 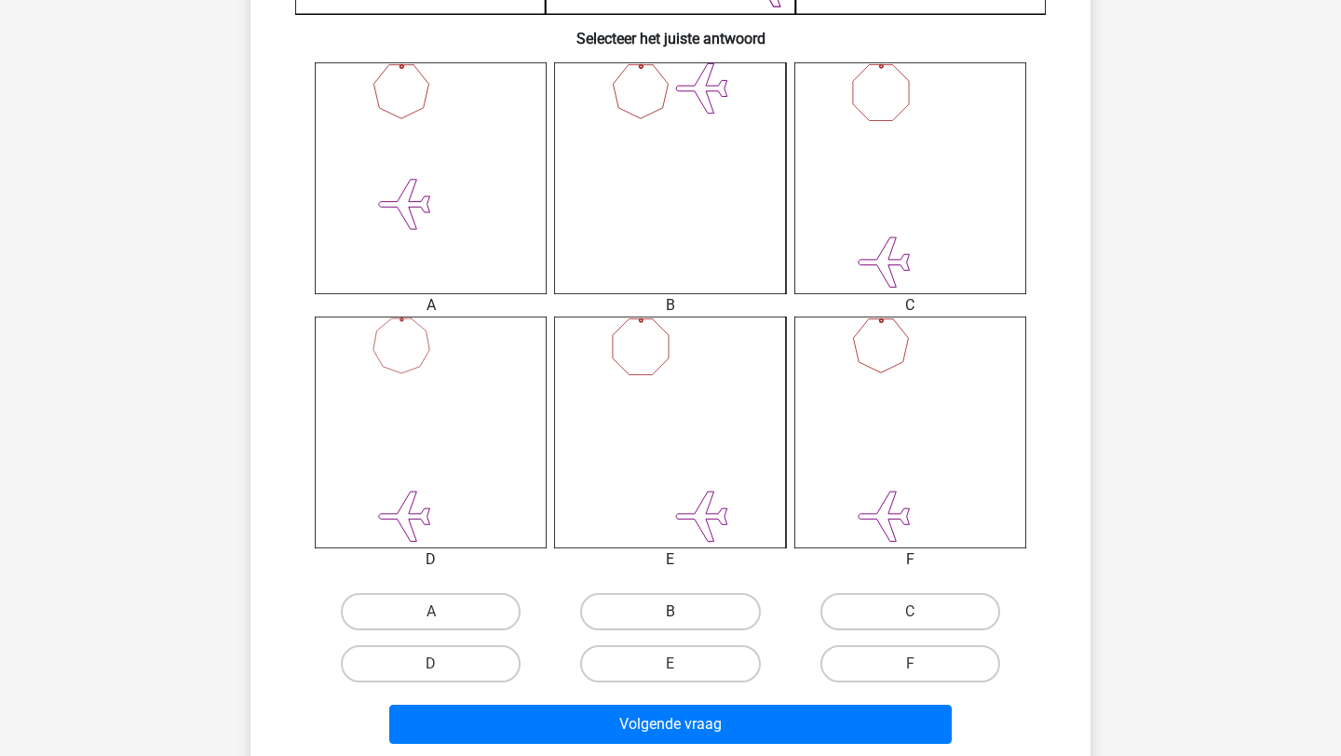 I want to click on label: A, so click(x=430, y=612).